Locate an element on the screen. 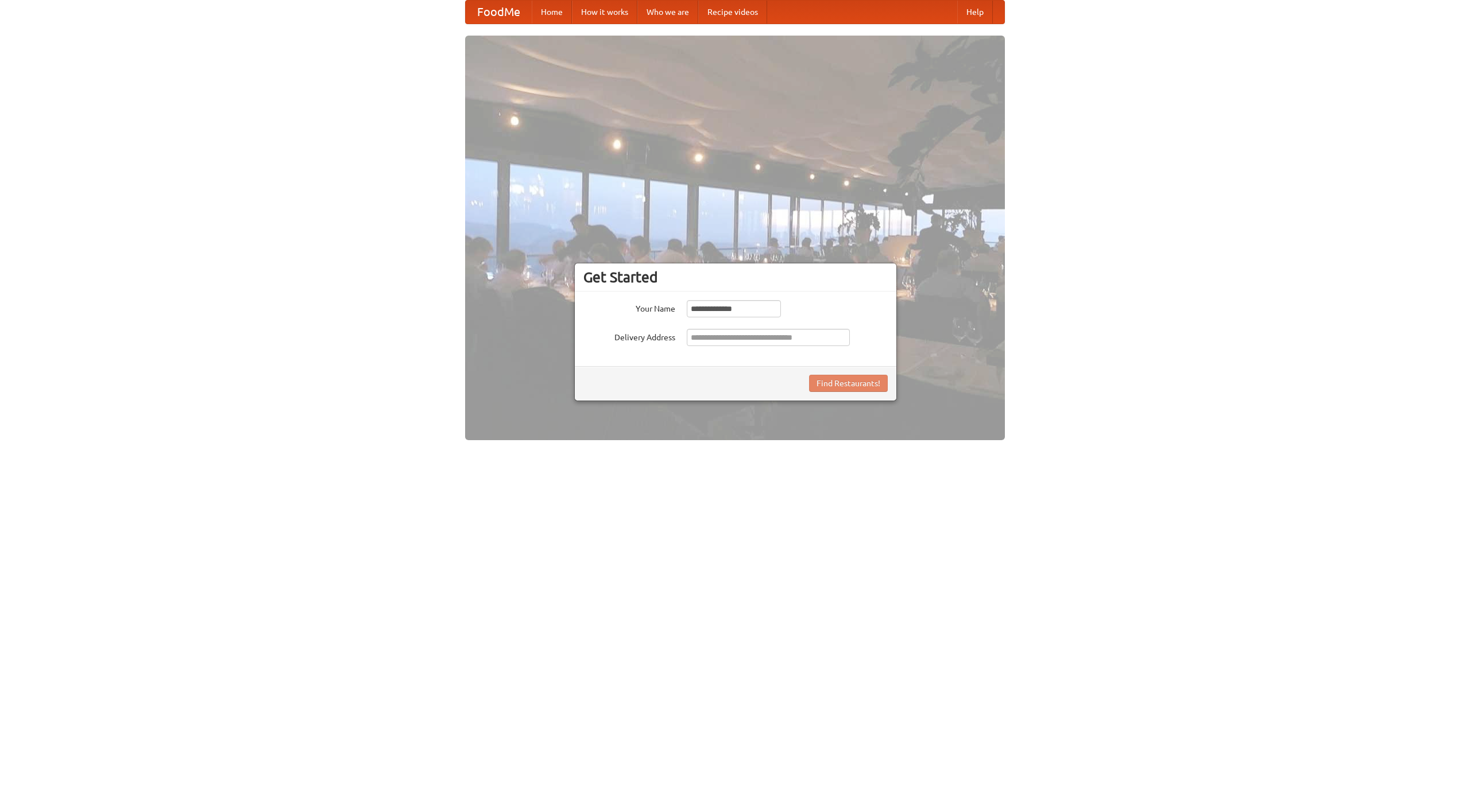 The image size is (1470, 812). h3: Get Started is located at coordinates (735, 277).